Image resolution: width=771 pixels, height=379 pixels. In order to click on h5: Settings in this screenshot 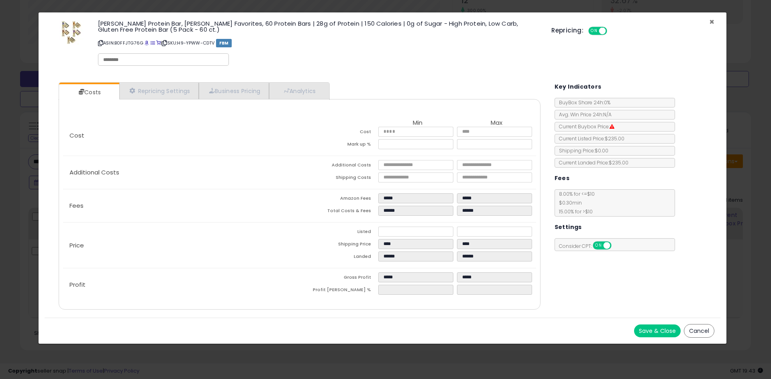, I will do `click(568, 227)`.